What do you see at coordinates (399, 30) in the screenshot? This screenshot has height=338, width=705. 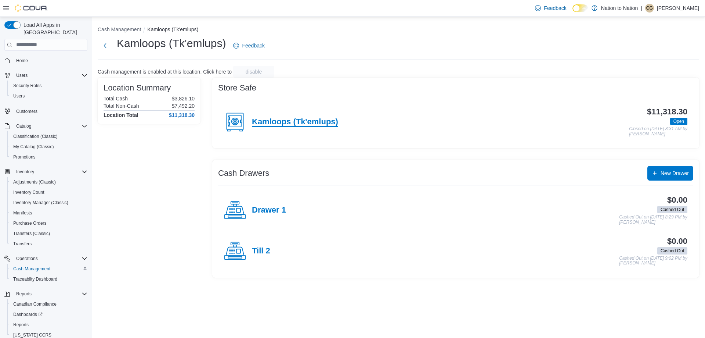 I see `nav: An example of EuiBreadcrumbs` at bounding box center [399, 30].